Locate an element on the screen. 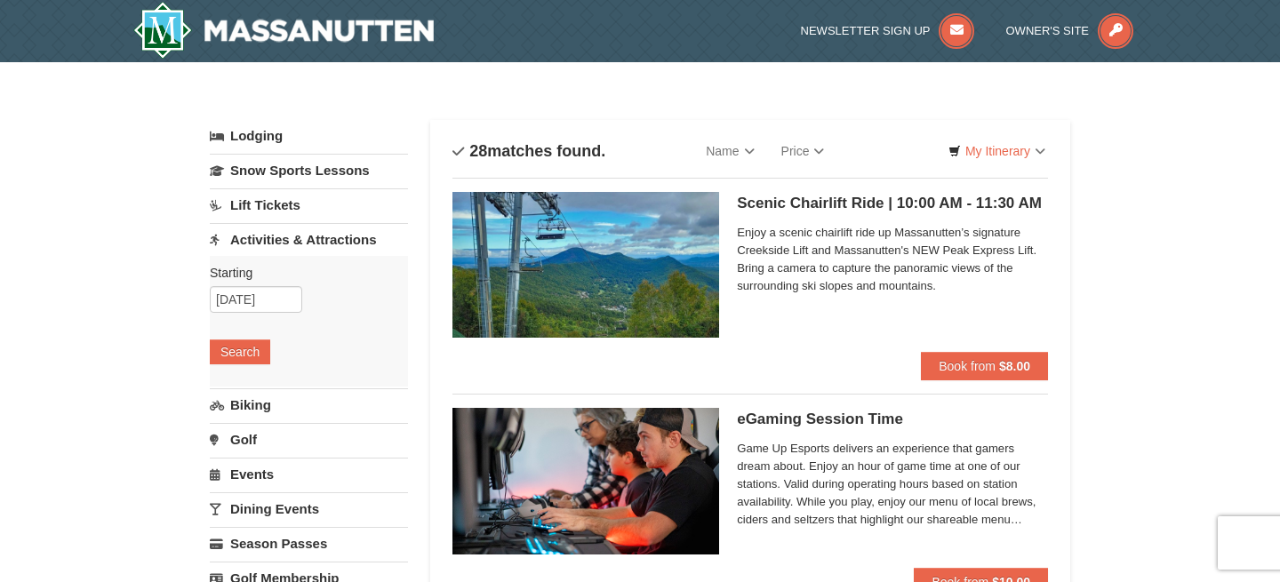 This screenshot has width=1280, height=582. a: Biking is located at coordinates (308, 404).